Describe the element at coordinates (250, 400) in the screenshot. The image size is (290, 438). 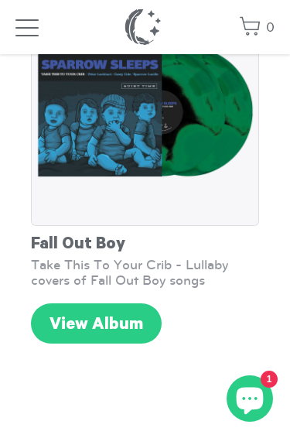
I see `inbox-online-store-chat: Shopify online store chat` at that location.